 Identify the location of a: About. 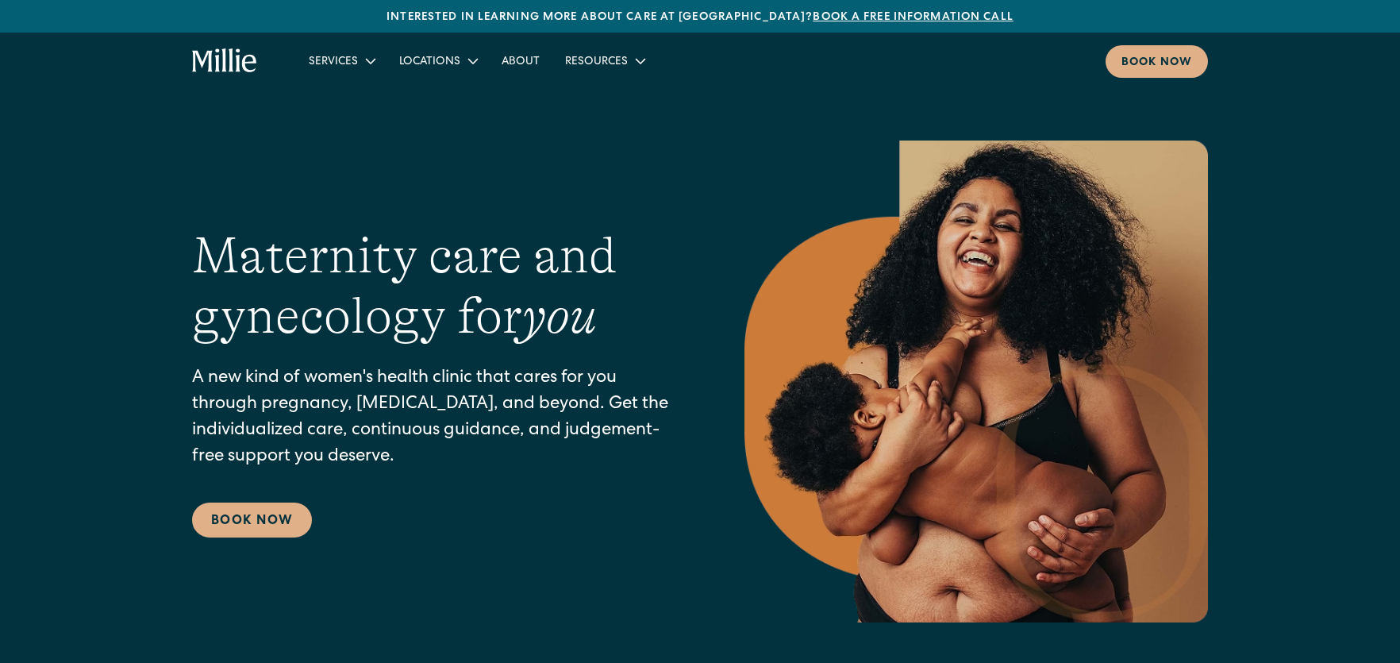
(521, 60).